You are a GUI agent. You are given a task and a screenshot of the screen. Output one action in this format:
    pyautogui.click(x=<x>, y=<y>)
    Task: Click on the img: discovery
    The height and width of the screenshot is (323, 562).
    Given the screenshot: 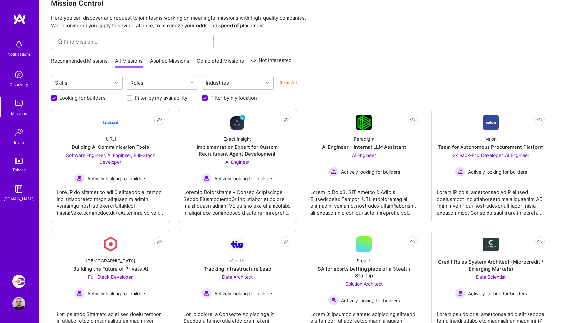 What is the action you would take?
    pyautogui.click(x=19, y=75)
    